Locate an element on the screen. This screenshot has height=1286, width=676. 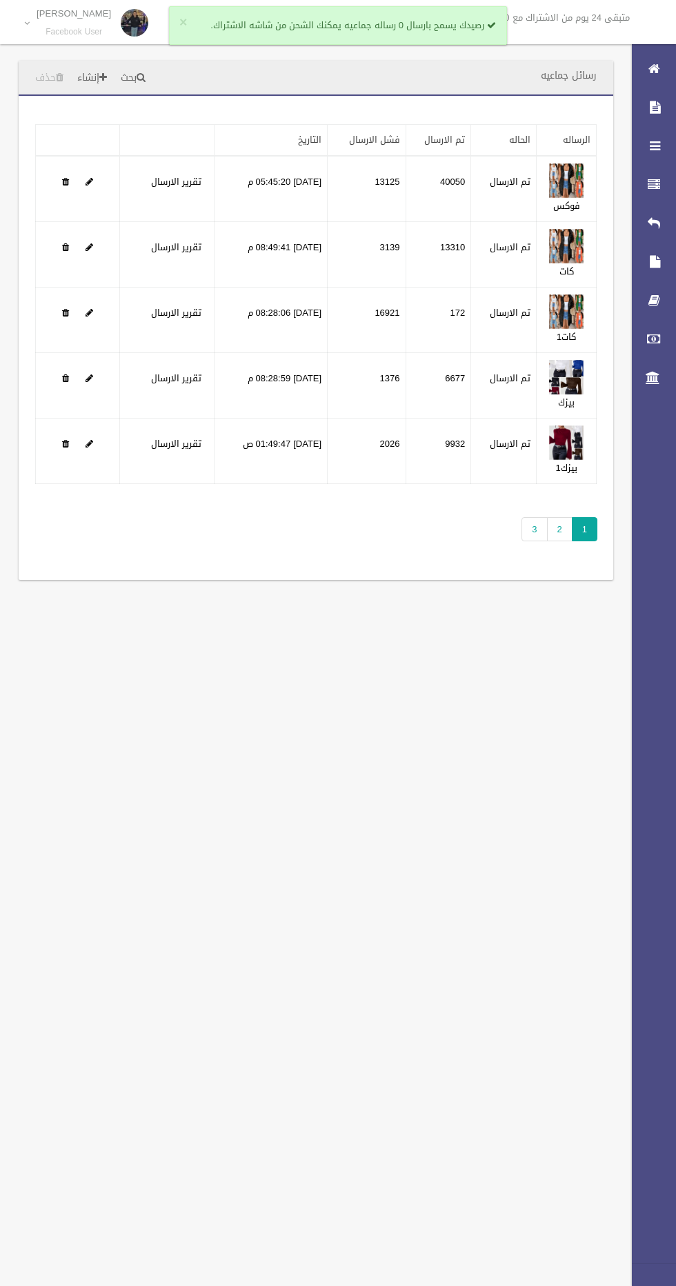
a: 2 is located at coordinates (559, 529).